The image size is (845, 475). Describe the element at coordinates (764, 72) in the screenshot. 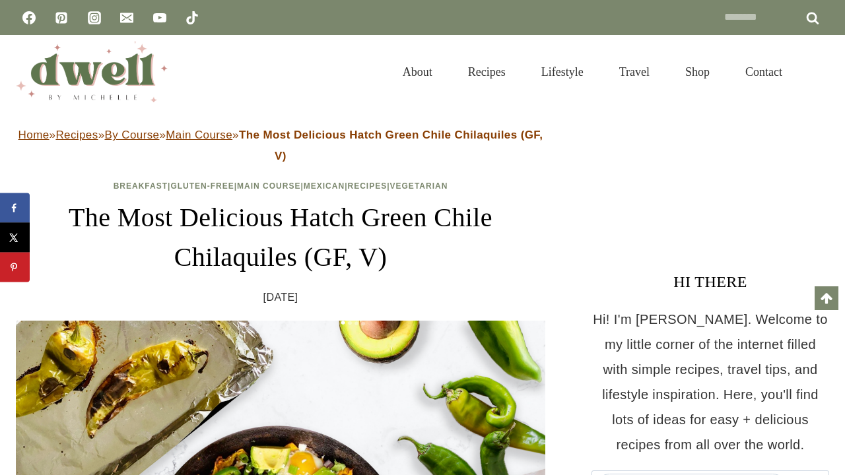

I see `a: Contact` at that location.